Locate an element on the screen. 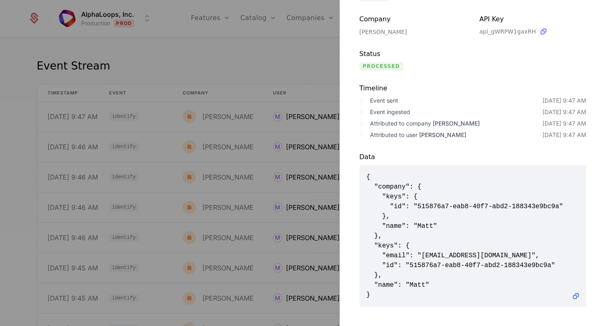 The height and width of the screenshot is (326, 606). div: Attributed to user is located at coordinates (456, 135).